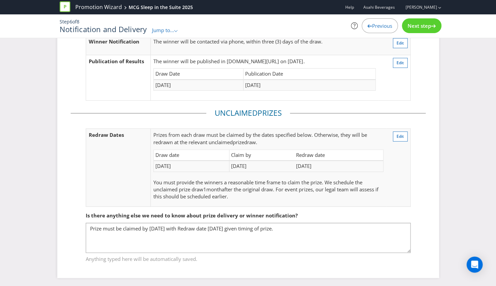  I want to click on td: Redraw Dates, so click(118, 168).